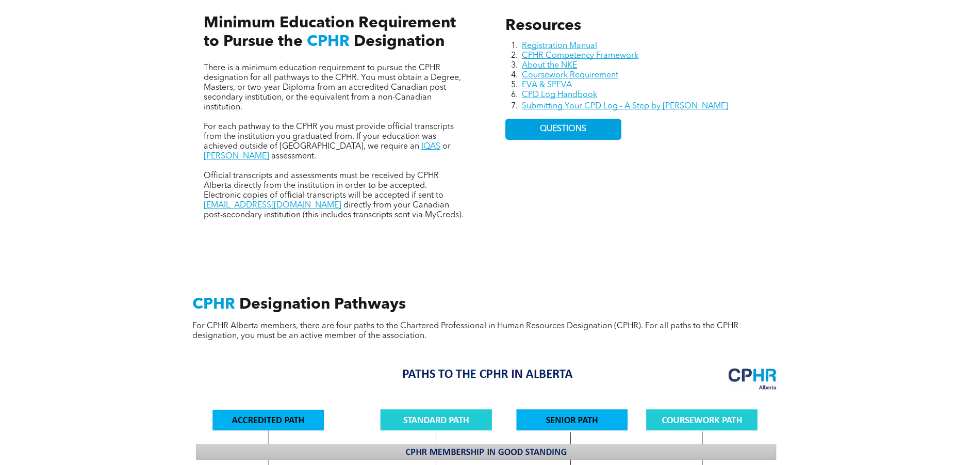 Image resolution: width=971 pixels, height=465 pixels. Describe the element at coordinates (323, 186) in the screenshot. I see `span: Official transcripts and assessments must be received by CPHR Alberta directly from the instituti...` at that location.